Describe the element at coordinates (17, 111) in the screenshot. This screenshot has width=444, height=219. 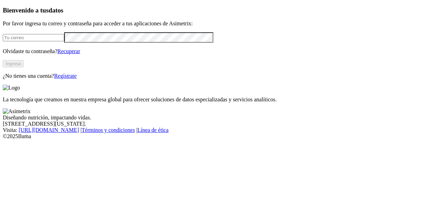
I see `img: Asimetrix` at that location.